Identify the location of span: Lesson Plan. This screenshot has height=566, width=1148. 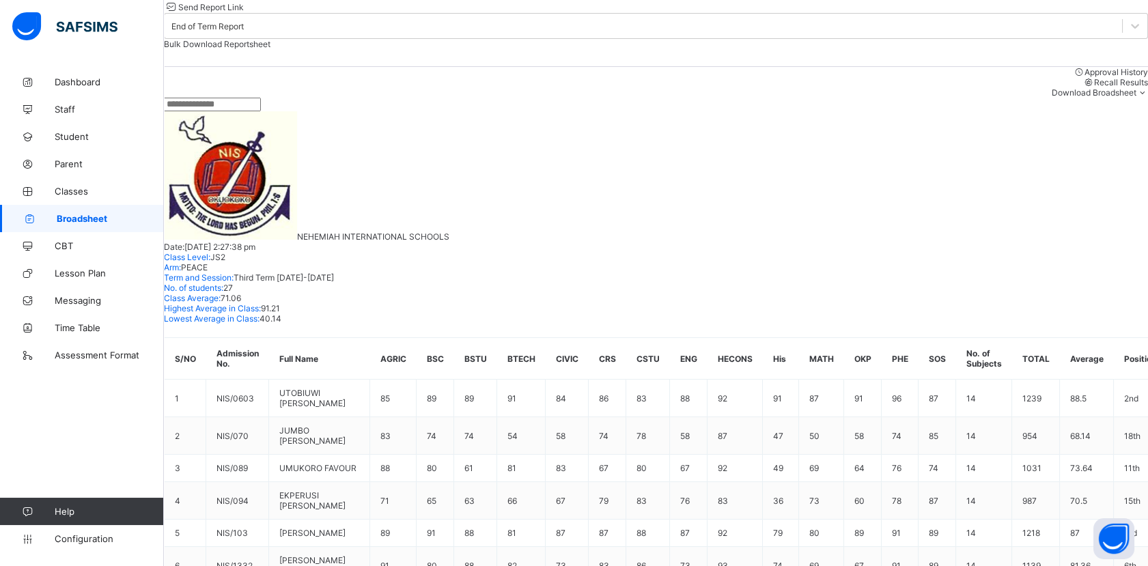
(109, 273).